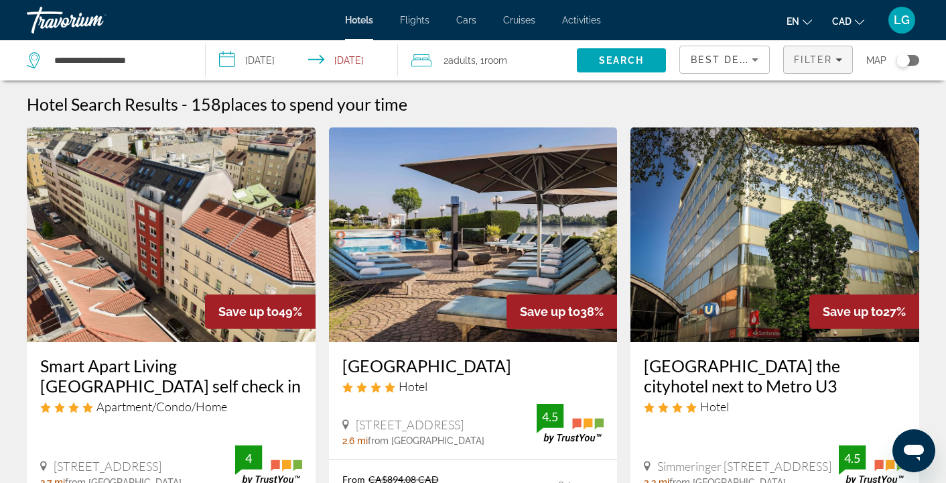 Image resolution: width=946 pixels, height=483 pixels. Describe the element at coordinates (582, 20) in the screenshot. I see `span: Activities` at that location.